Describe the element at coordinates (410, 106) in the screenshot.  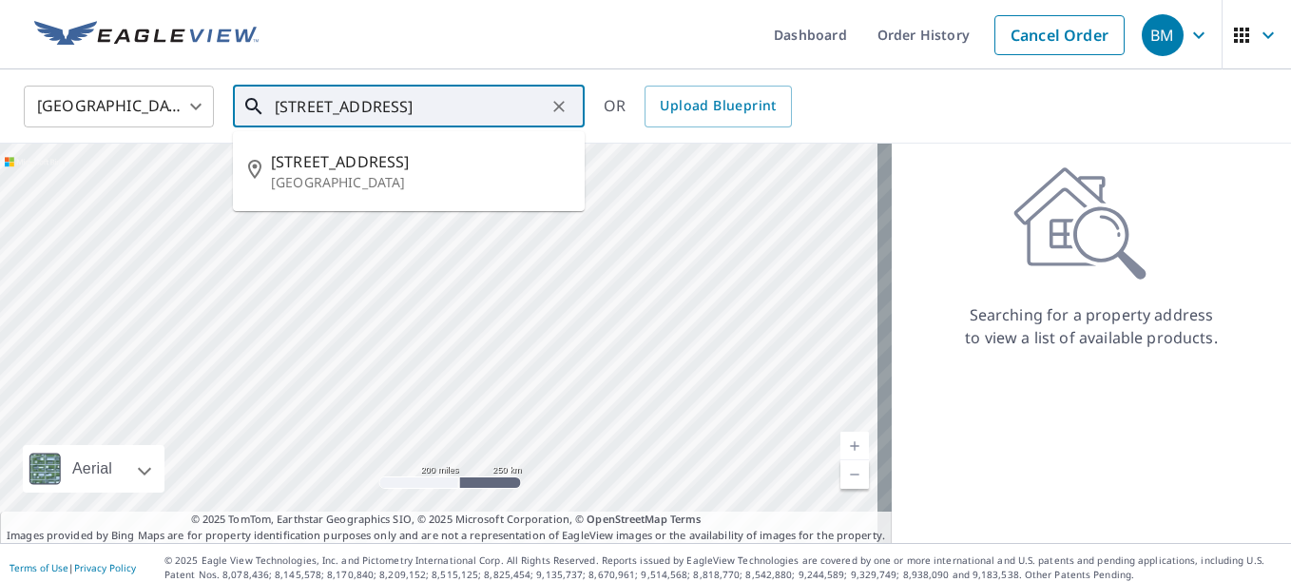
I see `input: Search by address or latitude-longitude` at that location.